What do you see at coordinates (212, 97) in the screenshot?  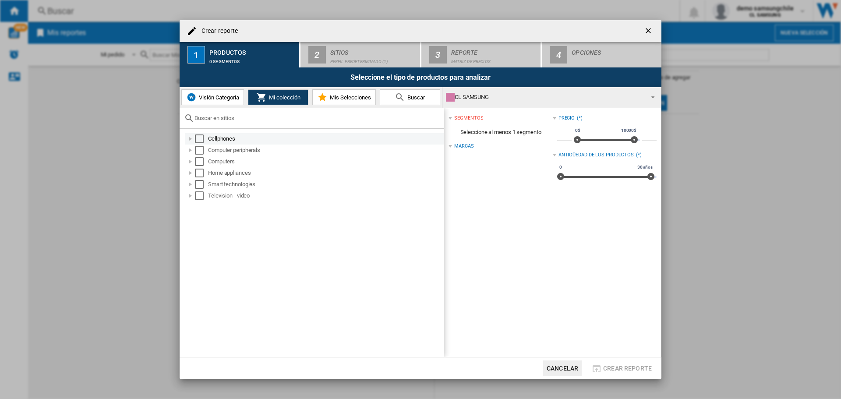 I see `button: Visión Categoría` at bounding box center [212, 97].